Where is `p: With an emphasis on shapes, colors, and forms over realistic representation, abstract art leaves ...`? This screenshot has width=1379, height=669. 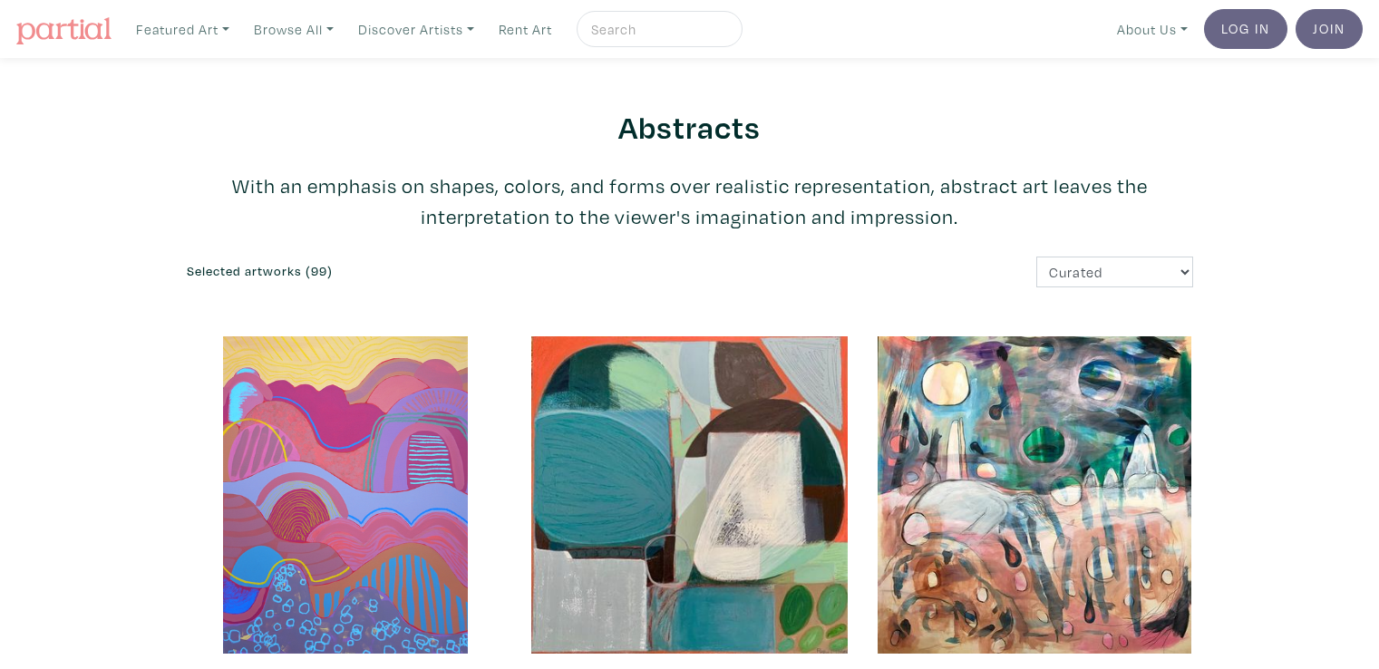 p: With an emphasis on shapes, colors, and forms over realistic representation, abstract art leaves ... is located at coordinates (690, 201).